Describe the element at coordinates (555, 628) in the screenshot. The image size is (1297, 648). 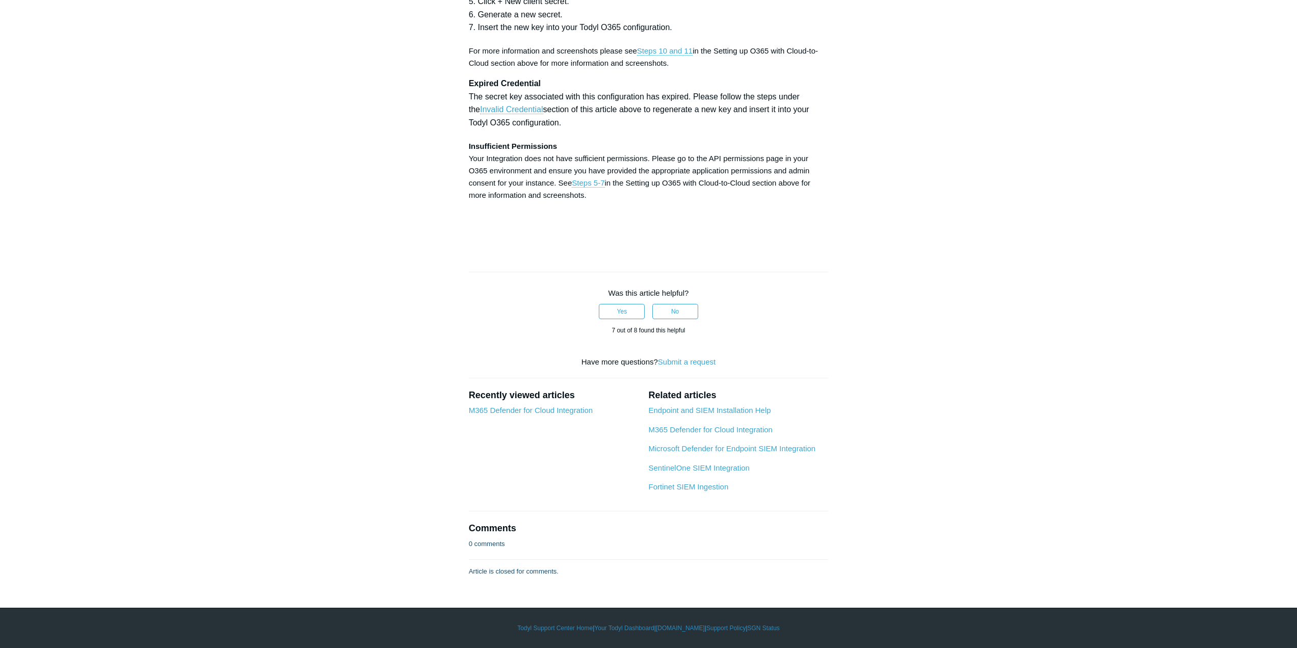
I see `a: Todyl Support Center Home` at that location.